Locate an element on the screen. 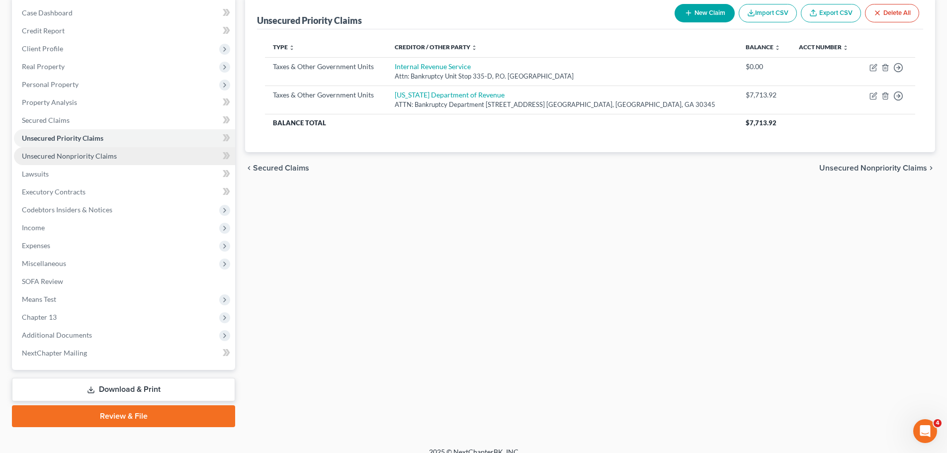  button: New Claim is located at coordinates (704, 13).